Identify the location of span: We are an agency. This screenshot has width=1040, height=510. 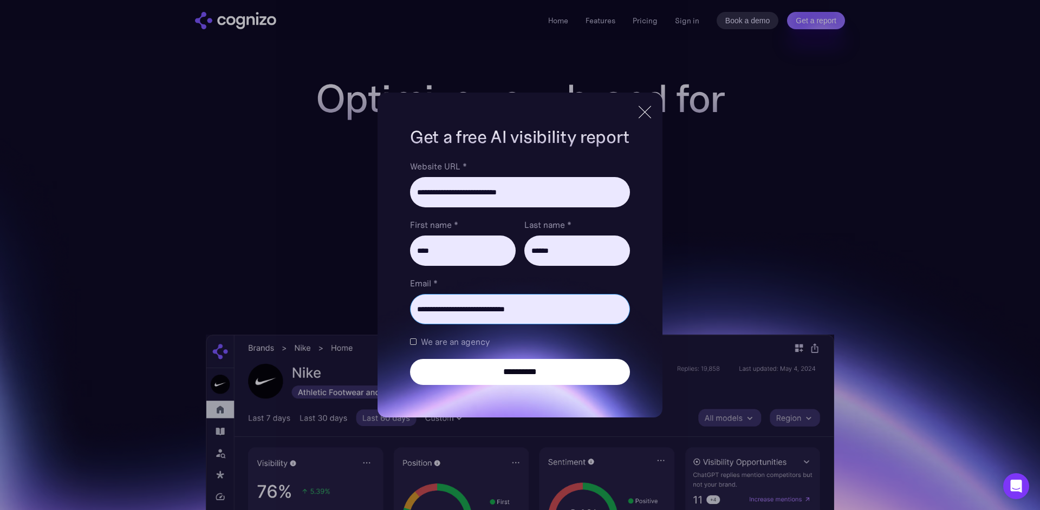
(455, 342).